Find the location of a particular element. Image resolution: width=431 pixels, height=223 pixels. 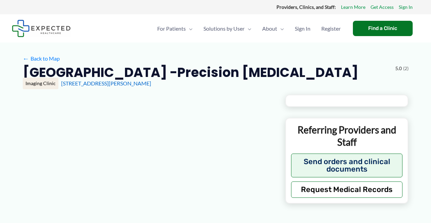

span: Solutions by User is located at coordinates (224, 29).